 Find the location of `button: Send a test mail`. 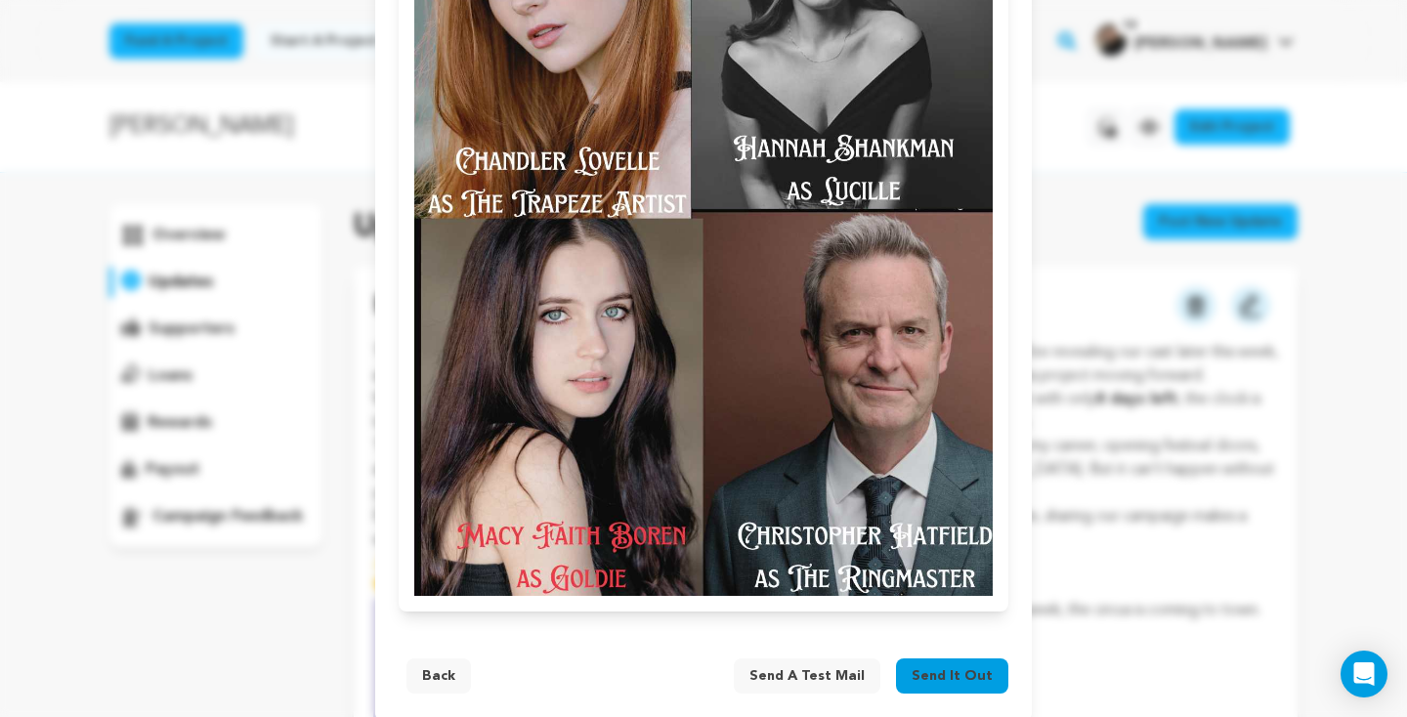

button: Send a test mail is located at coordinates (807, 676).